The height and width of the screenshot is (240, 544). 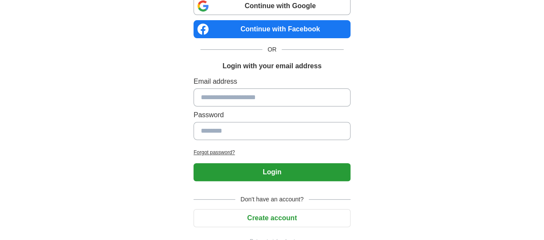 What do you see at coordinates (272, 218) in the screenshot?
I see `button: Create account` at bounding box center [272, 218].